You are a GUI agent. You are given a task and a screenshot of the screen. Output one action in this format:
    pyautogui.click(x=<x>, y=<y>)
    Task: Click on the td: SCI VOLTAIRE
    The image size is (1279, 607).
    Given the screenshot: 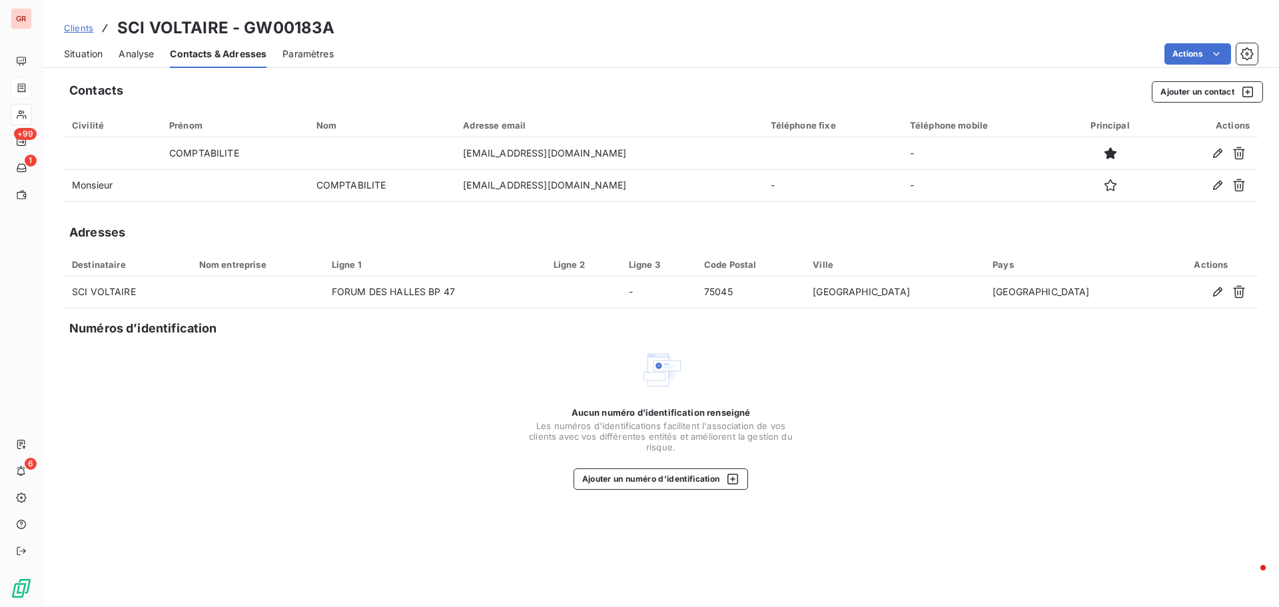 What is the action you would take?
    pyautogui.click(x=127, y=292)
    